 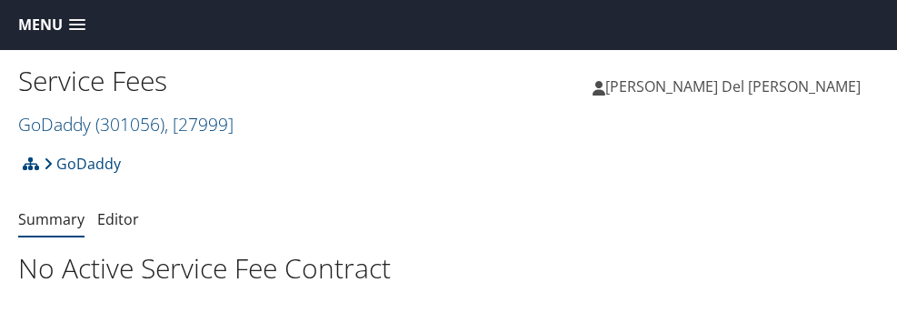 What do you see at coordinates (234, 81) in the screenshot?
I see `h1: Service Fees` at bounding box center [234, 81].